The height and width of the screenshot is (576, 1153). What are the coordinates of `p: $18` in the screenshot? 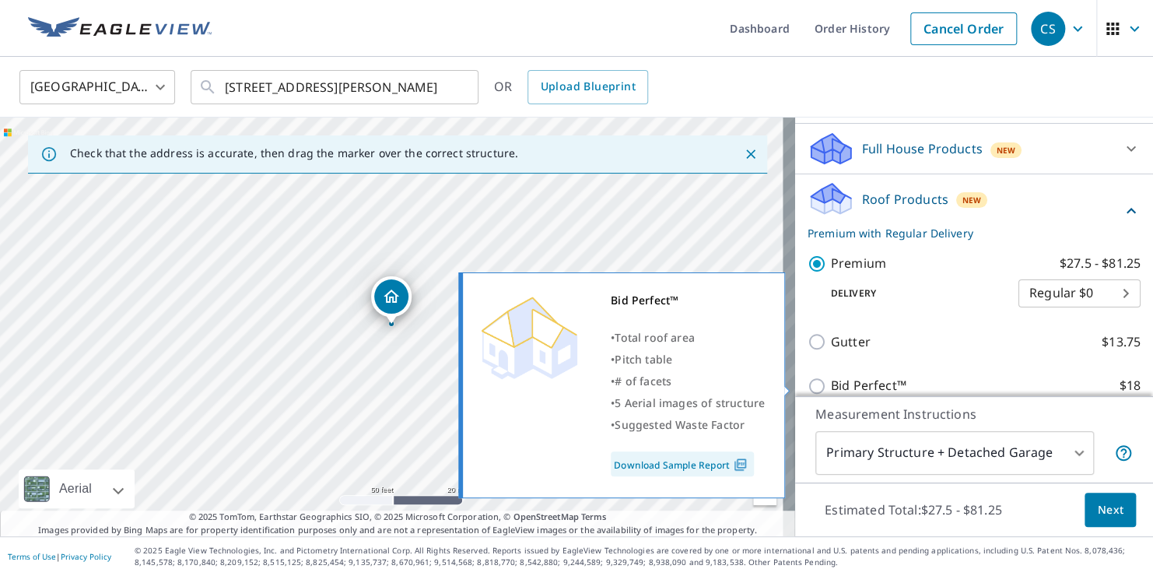 It's located at (1129, 385).